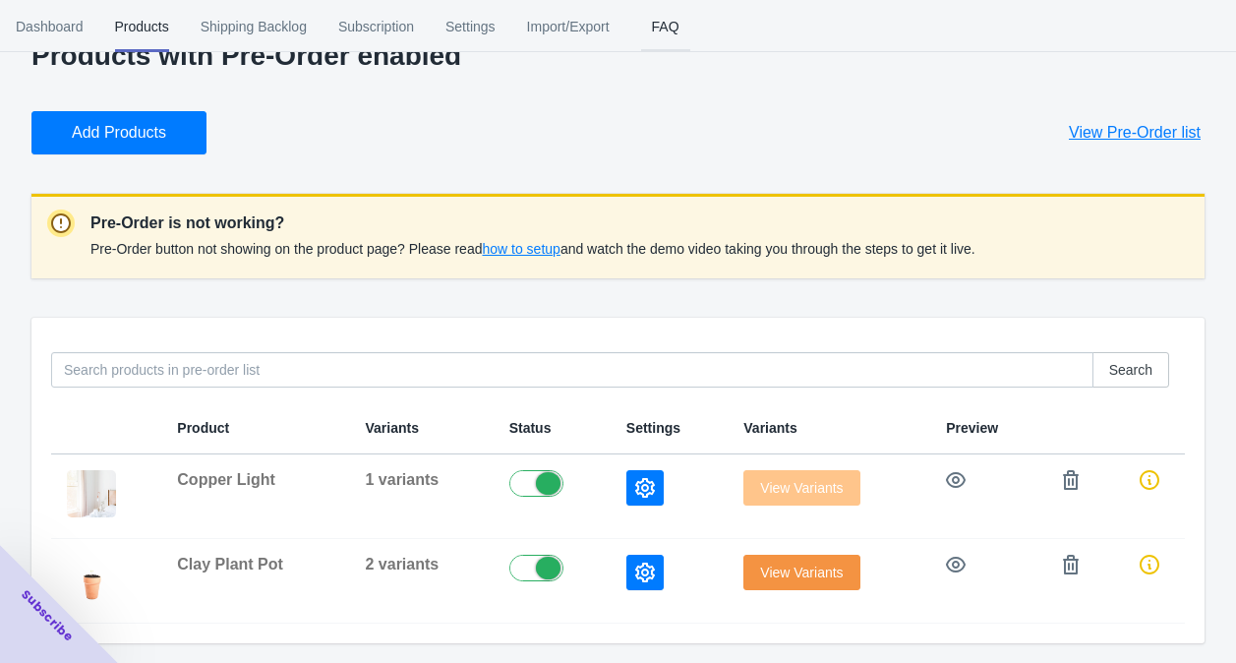 The height and width of the screenshot is (663, 1236). What do you see at coordinates (1135, 133) in the screenshot?
I see `span: View Pre-Order list` at bounding box center [1135, 133].